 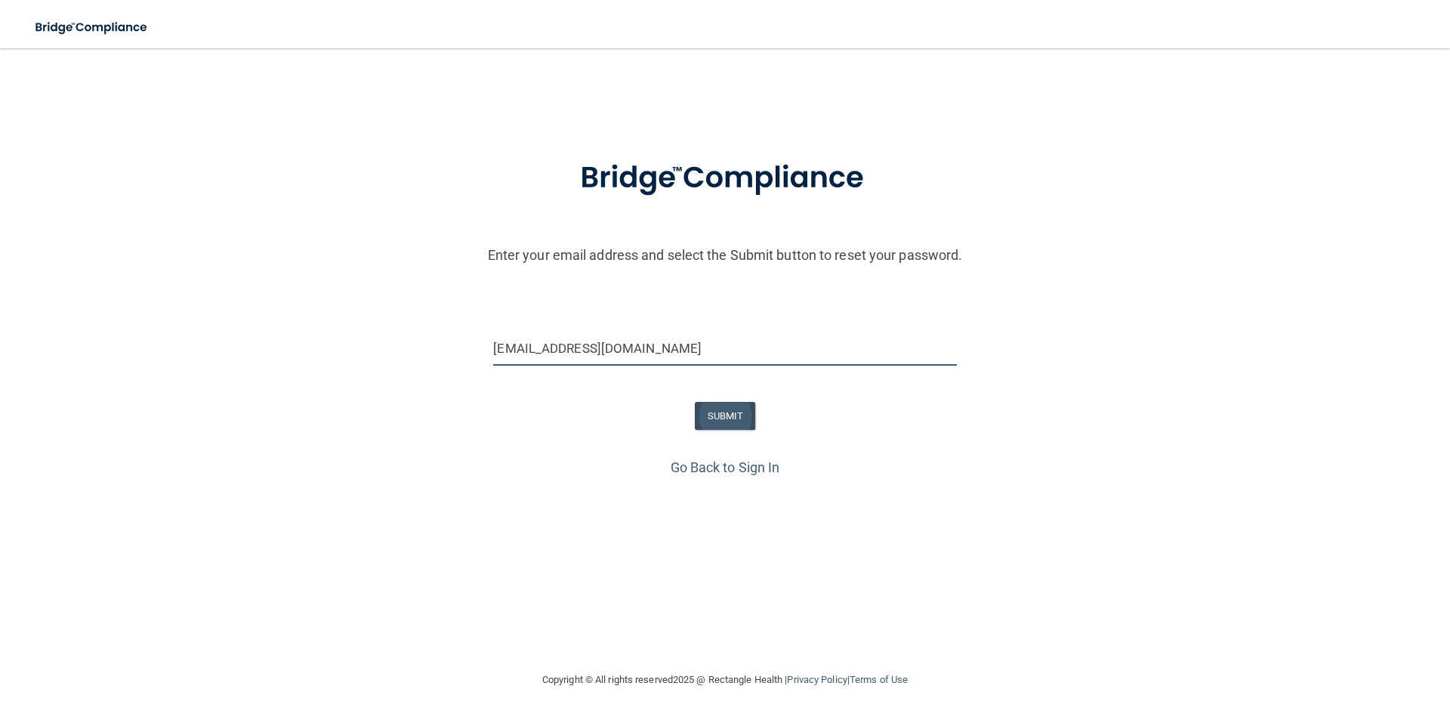 I want to click on input: Email, so click(x=724, y=348).